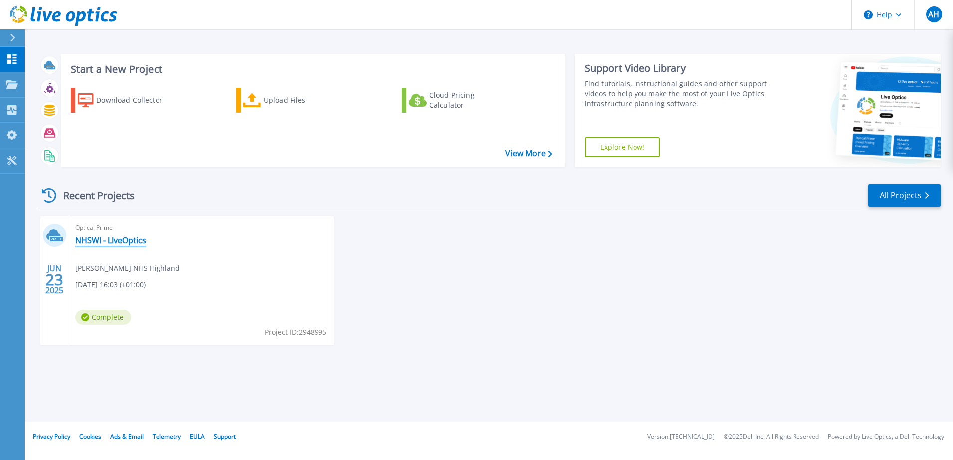  Describe the element at coordinates (126, 100) in the screenshot. I see `a: Download Collector` at that location.